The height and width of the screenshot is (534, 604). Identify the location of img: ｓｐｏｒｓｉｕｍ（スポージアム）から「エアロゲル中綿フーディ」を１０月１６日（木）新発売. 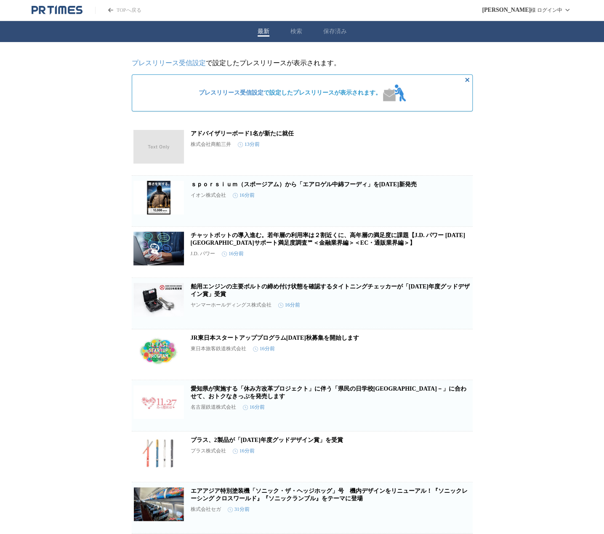
(159, 198).